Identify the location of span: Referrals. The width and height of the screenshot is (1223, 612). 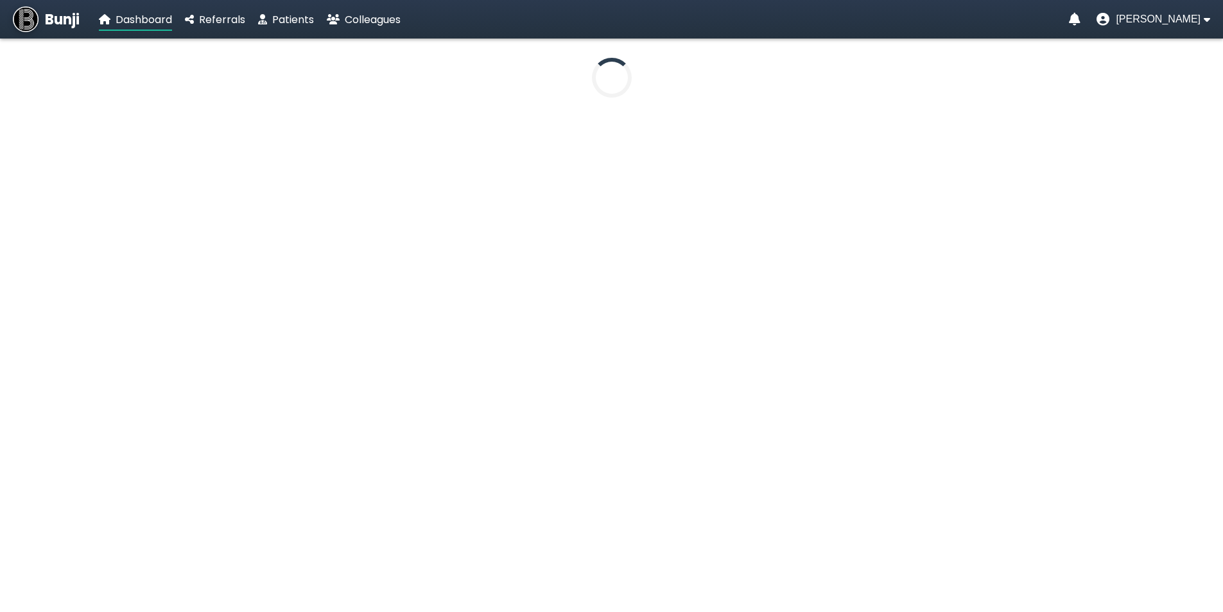
(222, 19).